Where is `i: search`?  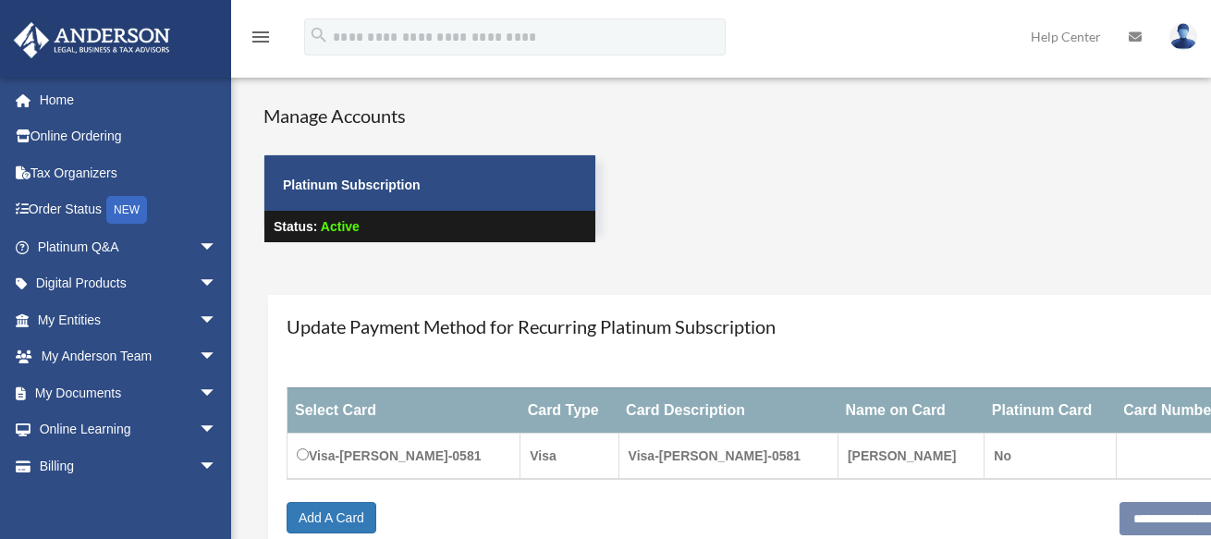
i: search is located at coordinates (319, 35).